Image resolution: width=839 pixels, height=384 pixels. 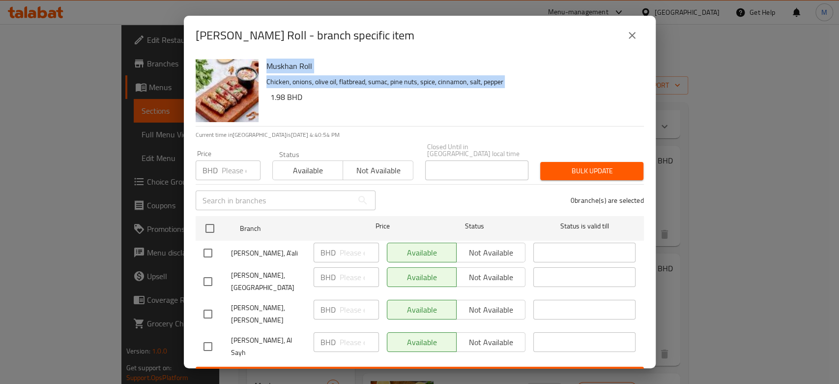 I want to click on span: Available, so click(x=308, y=170).